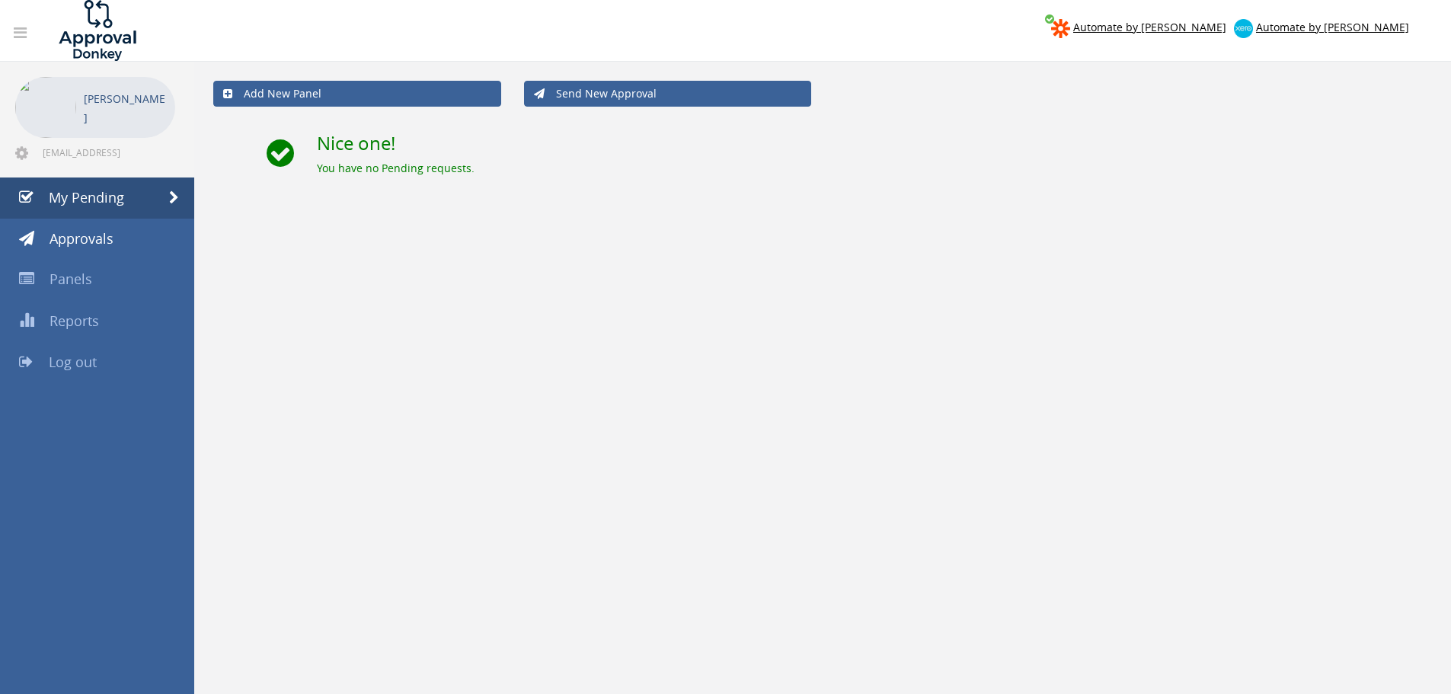  Describe the element at coordinates (875, 168) in the screenshot. I see `div: You have no Pending requests.` at that location.